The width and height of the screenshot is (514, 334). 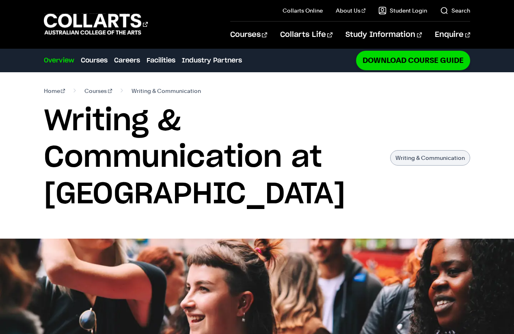 I want to click on div: Go to homepage, so click(x=96, y=24).